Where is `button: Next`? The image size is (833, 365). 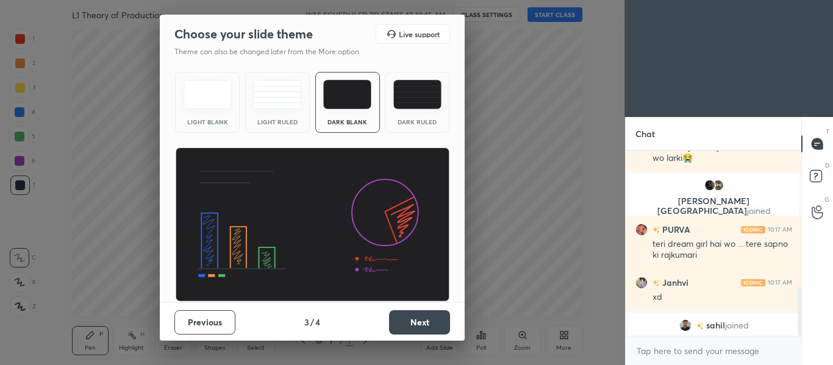
button: Next is located at coordinates (420, 323).